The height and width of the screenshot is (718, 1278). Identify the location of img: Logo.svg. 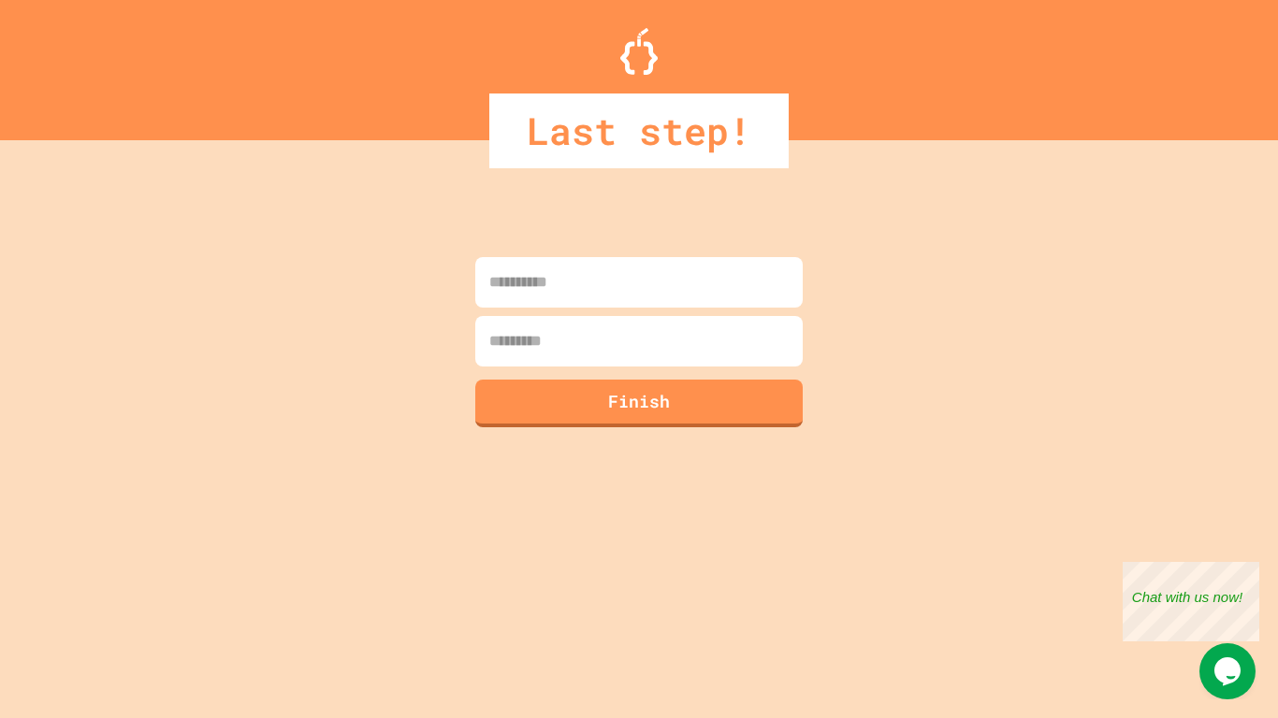
(639, 51).